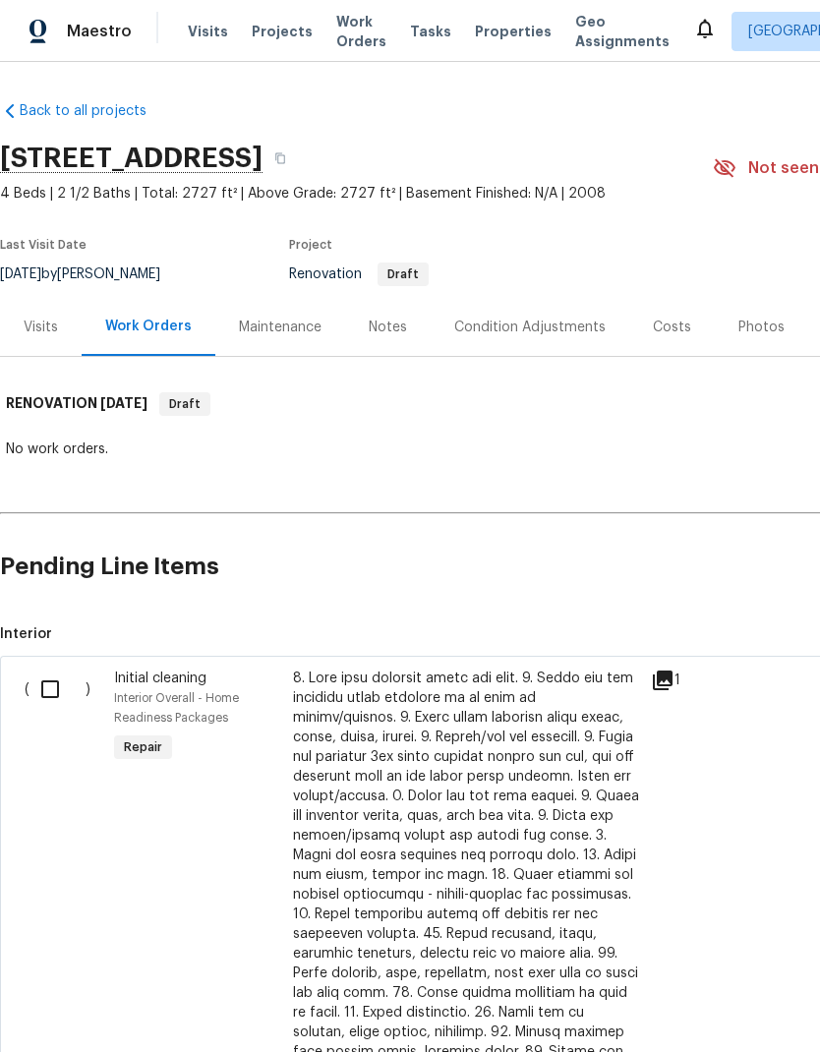 The width and height of the screenshot is (820, 1052). What do you see at coordinates (513, 31) in the screenshot?
I see `span: Properties` at bounding box center [513, 31].